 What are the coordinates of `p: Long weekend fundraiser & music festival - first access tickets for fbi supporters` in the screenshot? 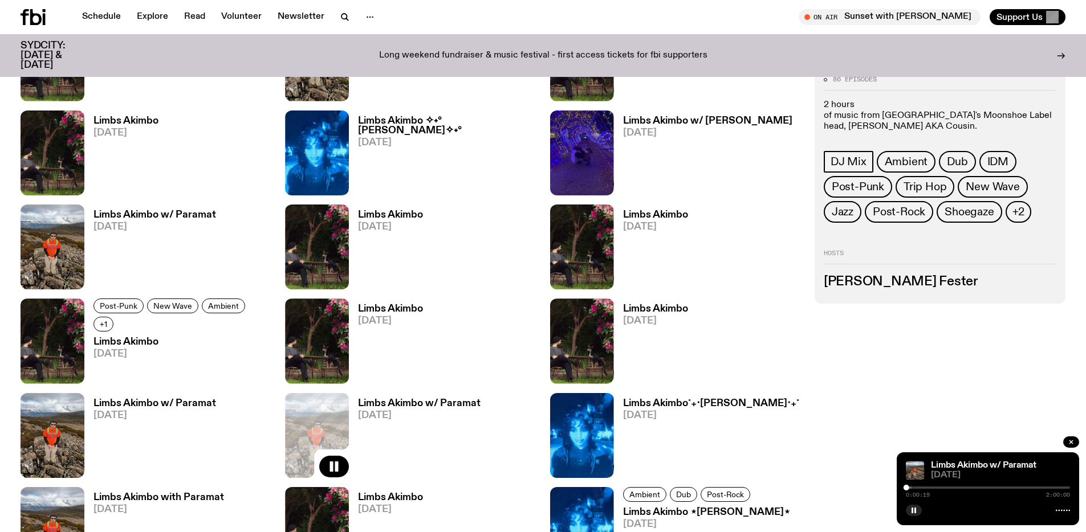 It's located at (543, 56).